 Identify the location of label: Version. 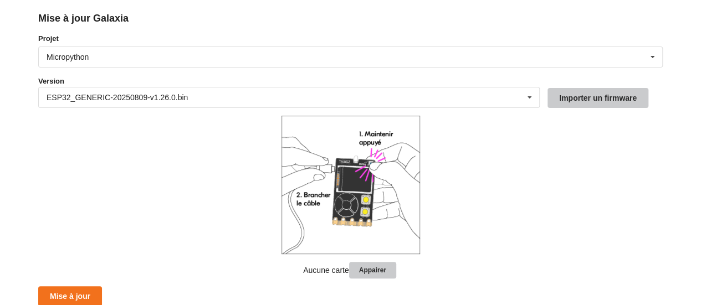
(51, 82).